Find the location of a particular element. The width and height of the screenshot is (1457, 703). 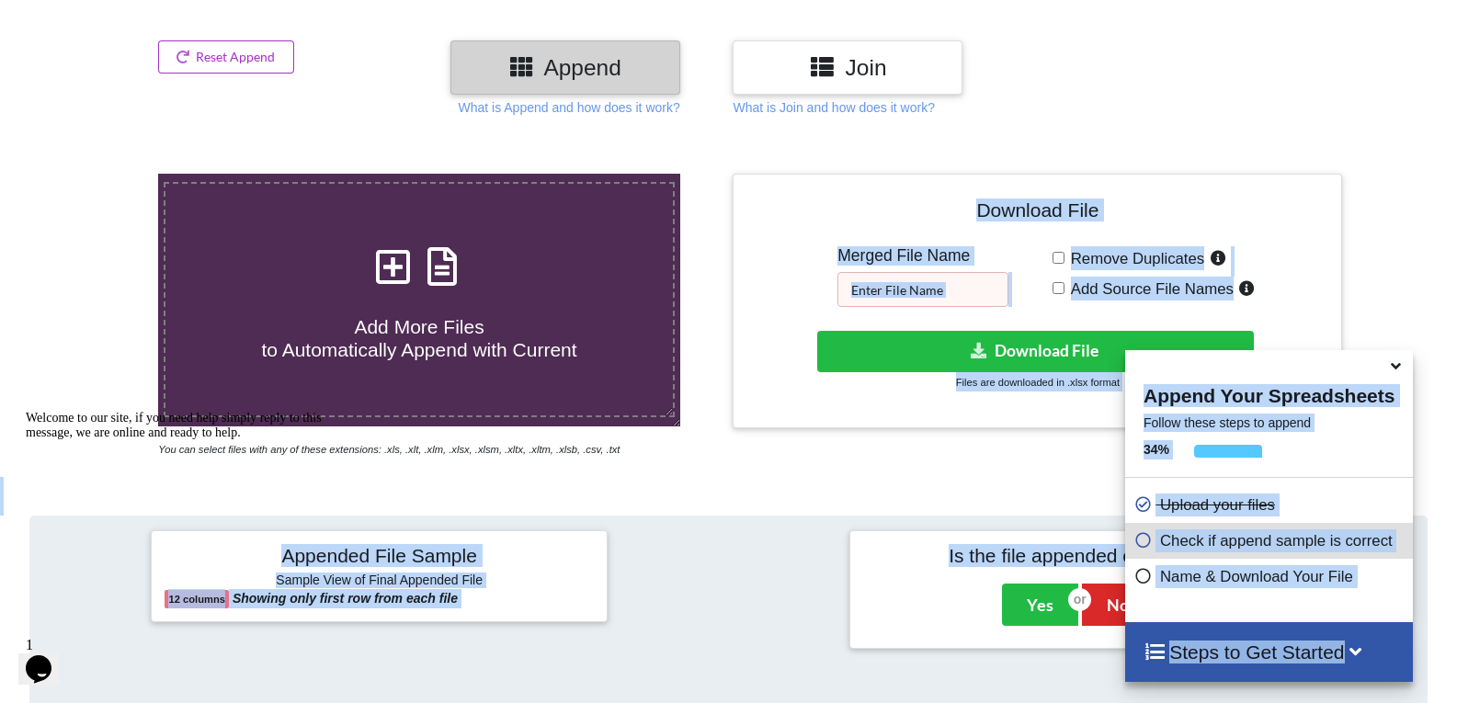

b: 34 % is located at coordinates (1156, 449).